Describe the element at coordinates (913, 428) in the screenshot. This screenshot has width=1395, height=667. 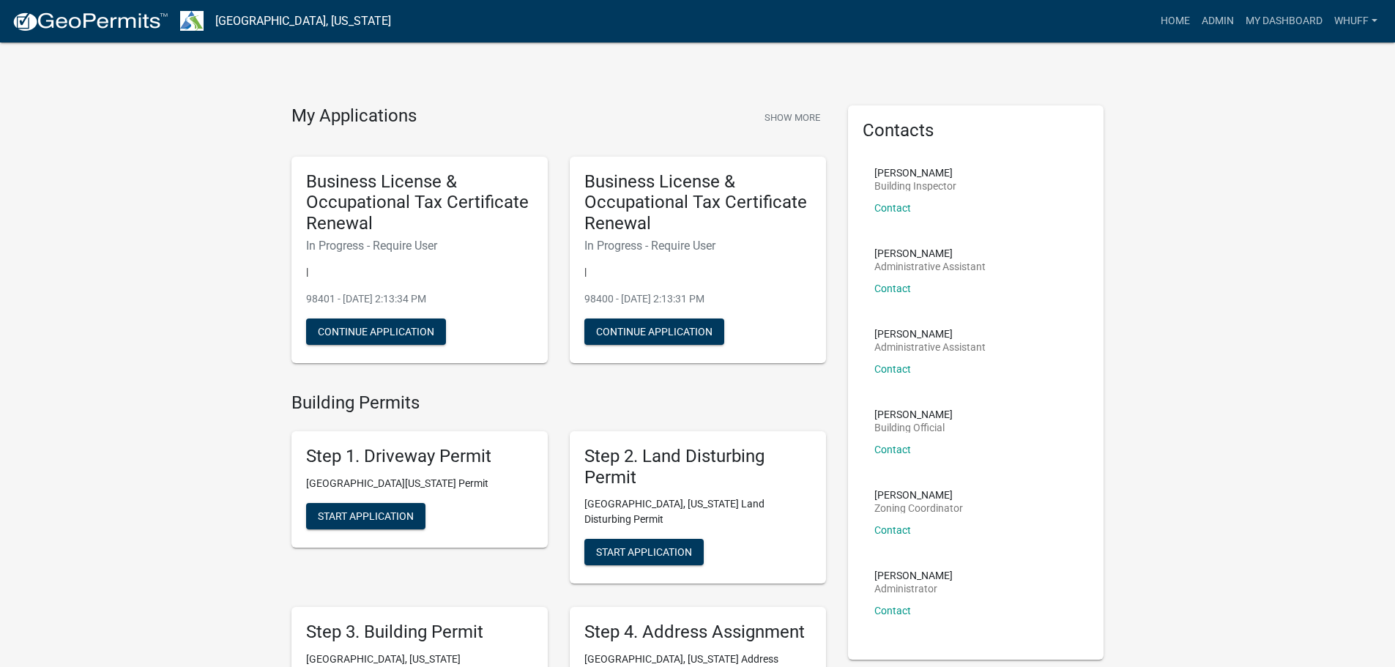
I see `p: Building Official` at that location.